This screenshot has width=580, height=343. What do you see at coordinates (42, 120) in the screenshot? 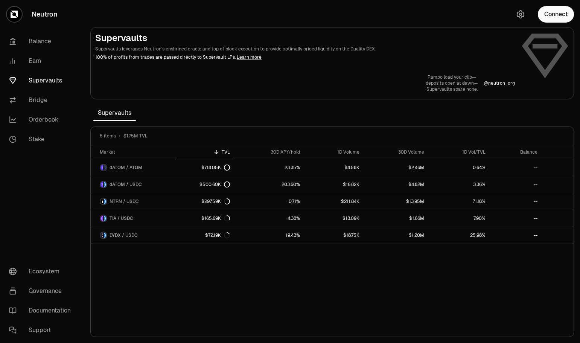
I see `a: Orderbook` at bounding box center [42, 120].